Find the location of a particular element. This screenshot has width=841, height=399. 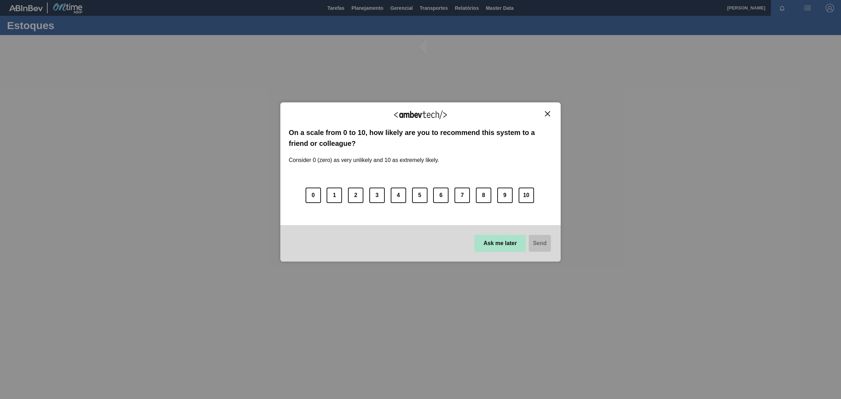

button: 3 is located at coordinates (377, 195).